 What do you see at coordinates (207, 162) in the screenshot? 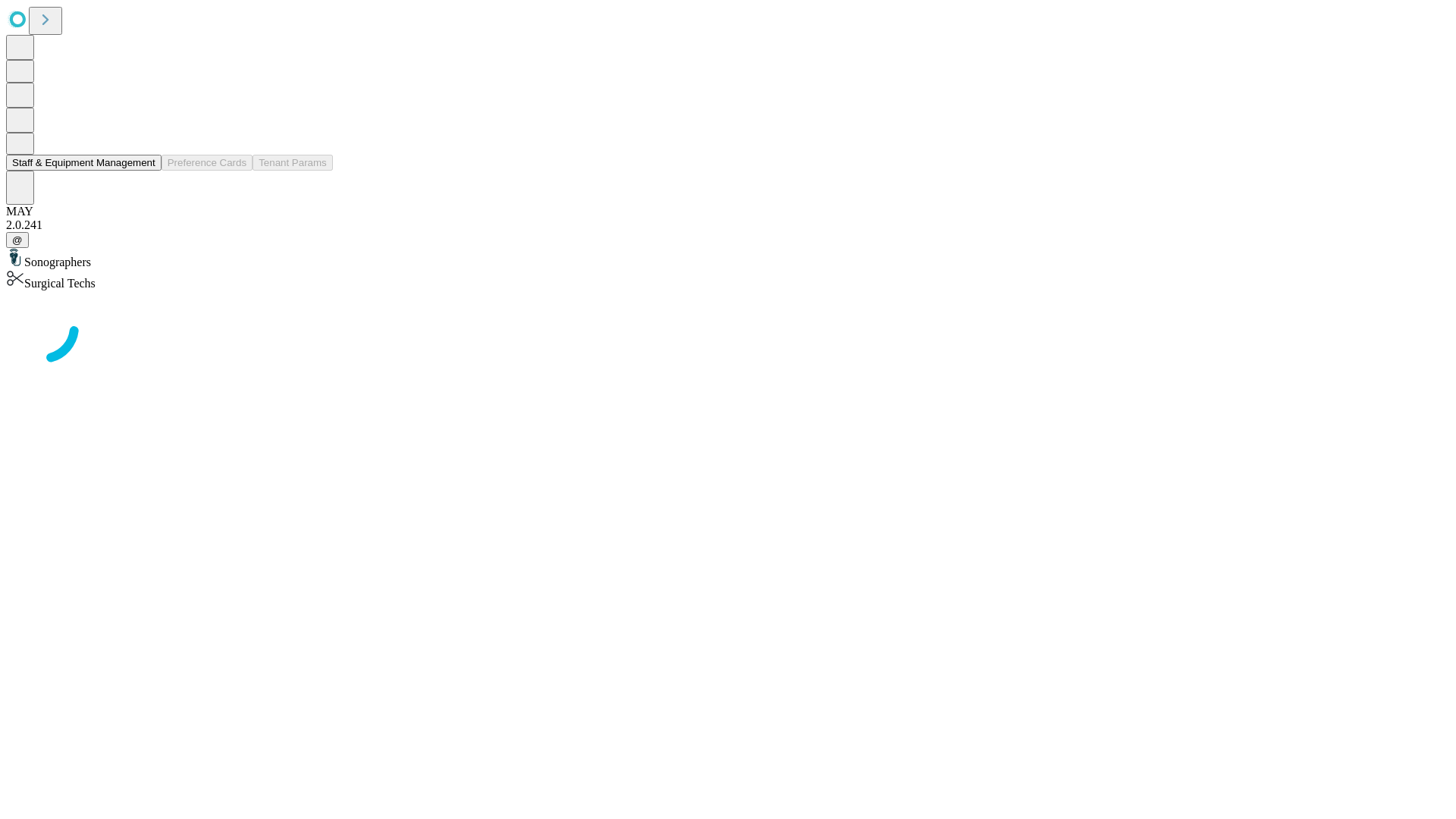
I see `button: Preference Cards` at bounding box center [207, 162].